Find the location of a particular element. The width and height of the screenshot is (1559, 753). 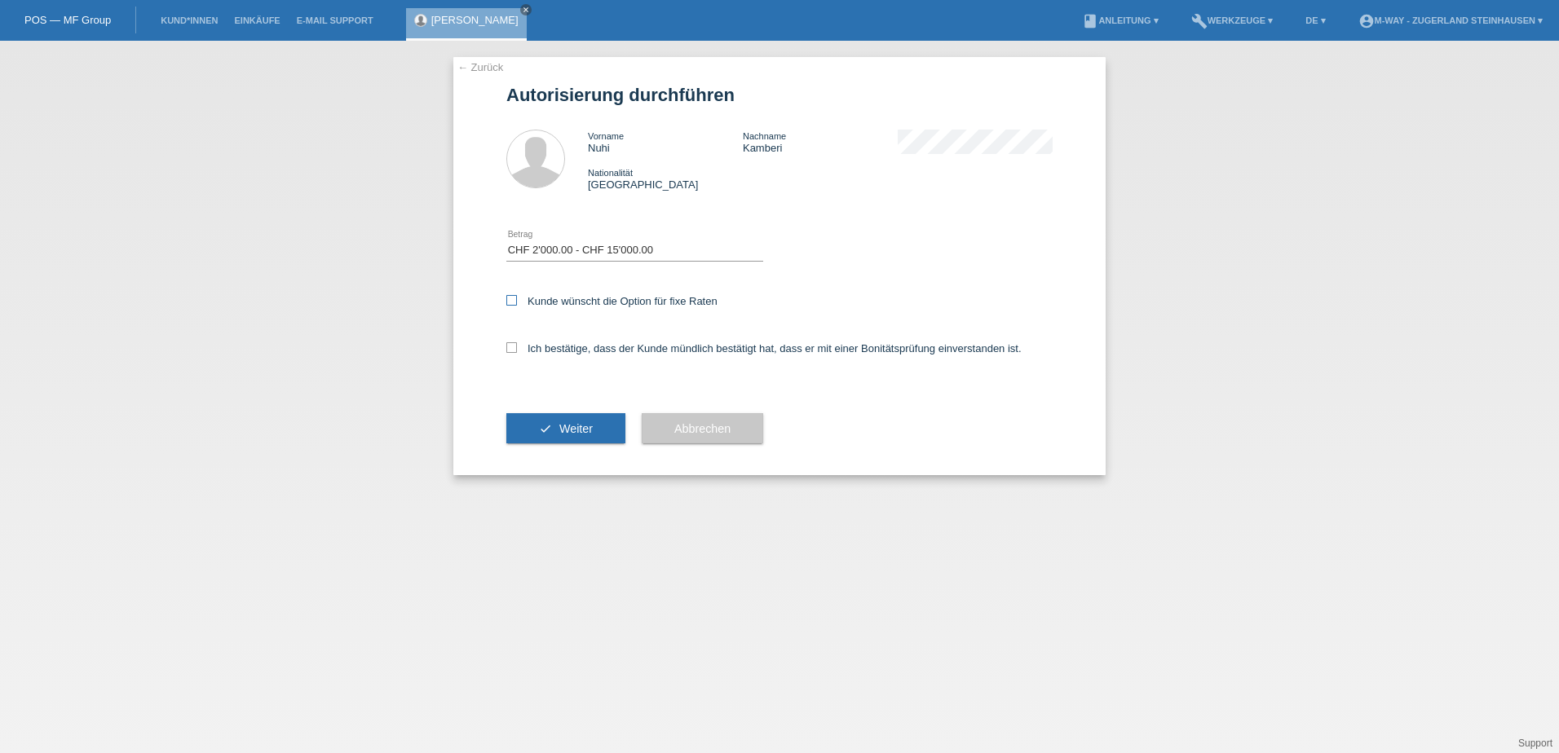

span: Nachname is located at coordinates (764, 136).